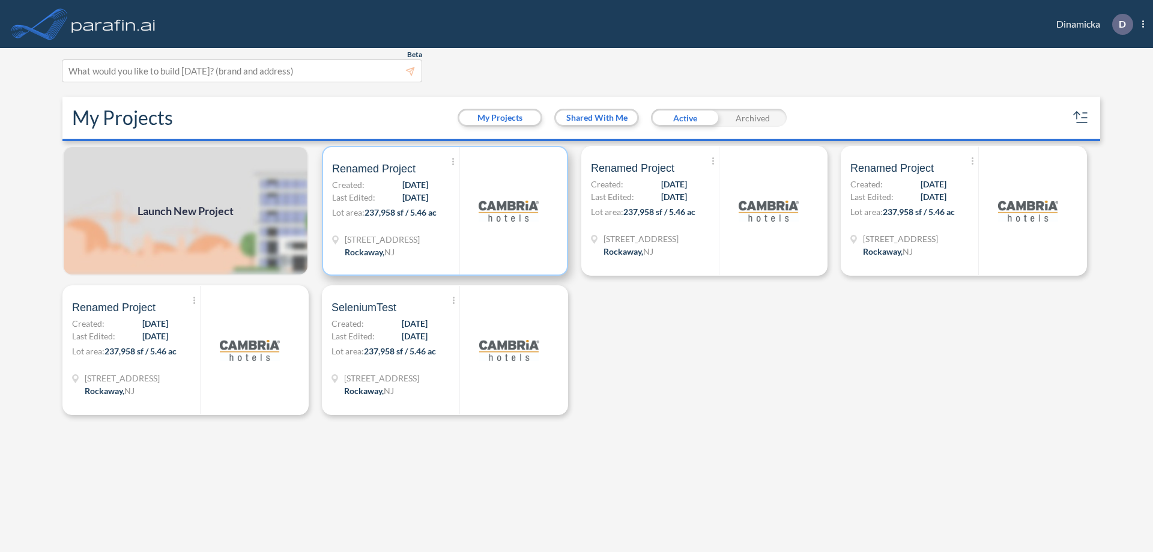  What do you see at coordinates (684, 118) in the screenshot?
I see `div: Active` at bounding box center [684, 118].